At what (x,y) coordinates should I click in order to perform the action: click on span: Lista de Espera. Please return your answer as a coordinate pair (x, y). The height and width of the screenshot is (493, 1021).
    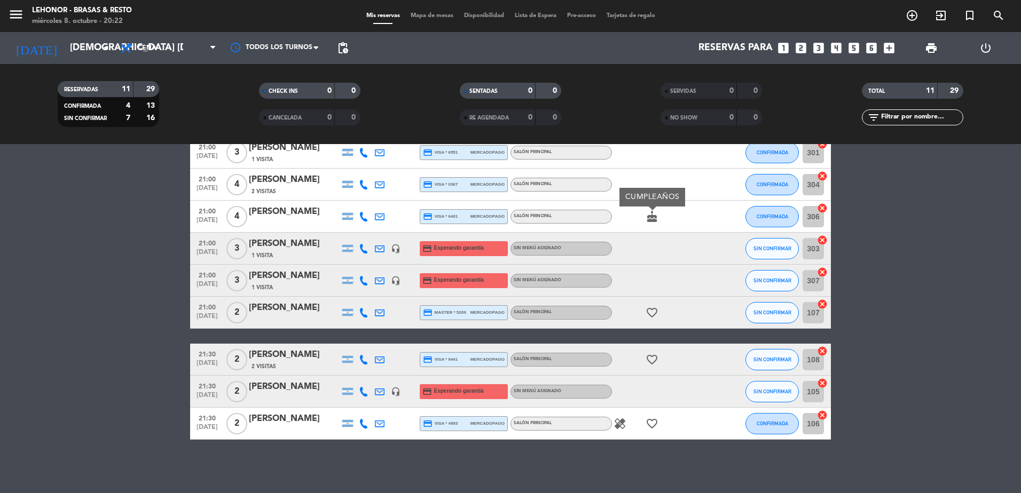
    Looking at the image, I should click on (536, 15).